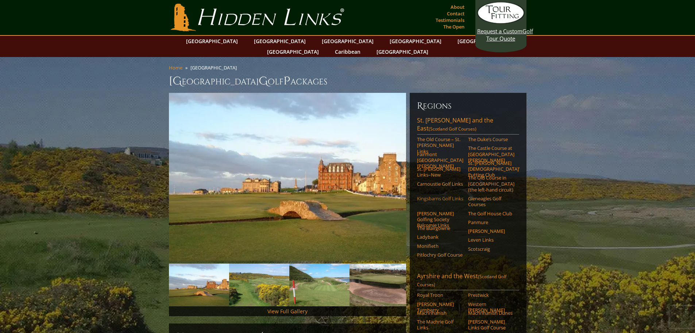 The image size is (695, 333). What do you see at coordinates (440, 254) in the screenshot?
I see `a: Pitlochry Golf Course` at bounding box center [440, 254].